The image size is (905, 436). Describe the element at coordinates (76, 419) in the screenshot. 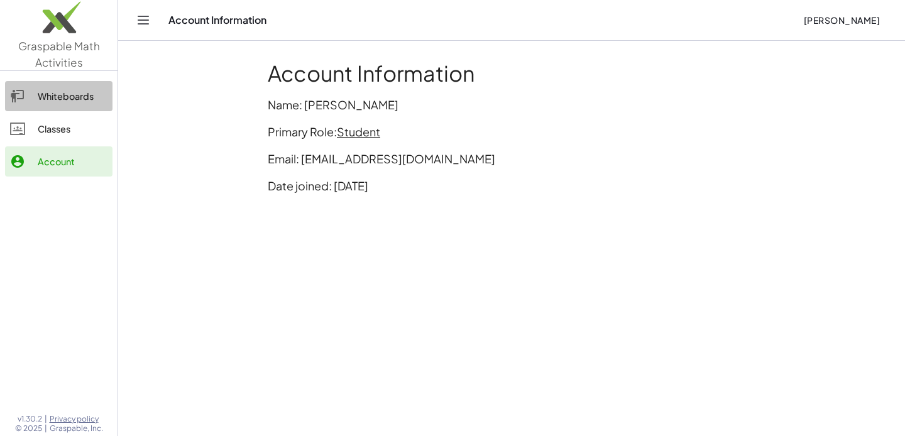

I see `a: Privacy policy` at that location.